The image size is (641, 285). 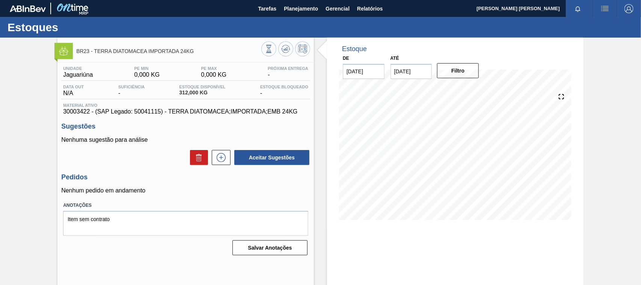 I want to click on span: Relatórios, so click(x=370, y=9).